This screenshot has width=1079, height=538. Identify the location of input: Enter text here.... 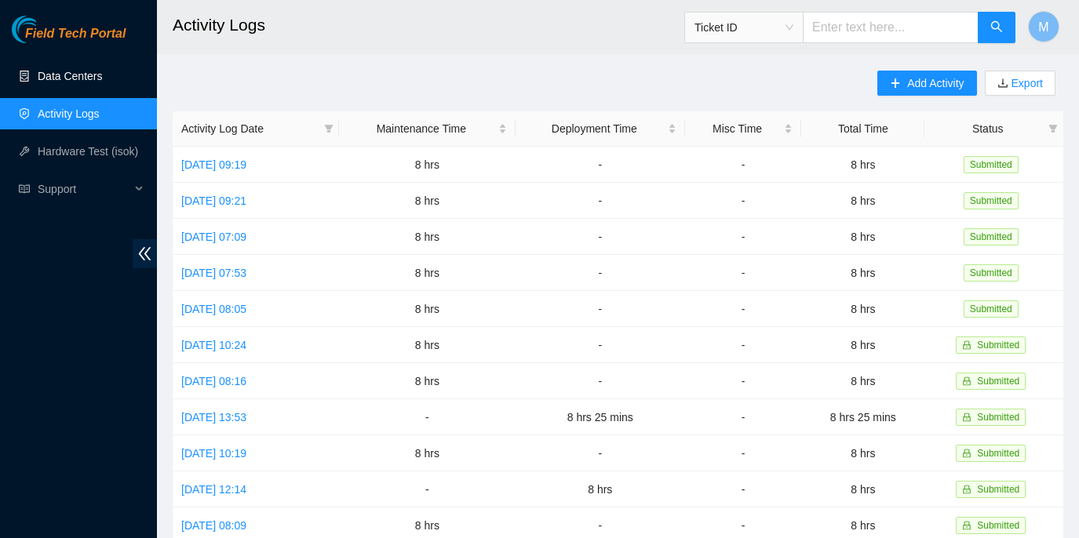
(891, 27).